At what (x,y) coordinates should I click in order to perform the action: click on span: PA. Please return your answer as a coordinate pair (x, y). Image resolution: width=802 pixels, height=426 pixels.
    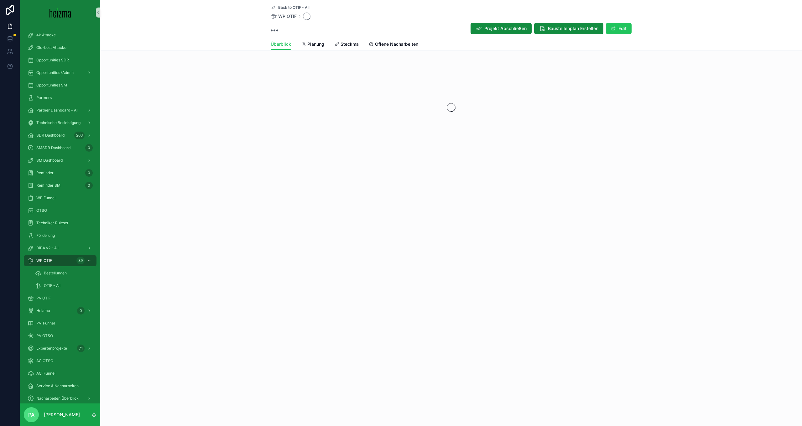
    Looking at the image, I should click on (31, 415).